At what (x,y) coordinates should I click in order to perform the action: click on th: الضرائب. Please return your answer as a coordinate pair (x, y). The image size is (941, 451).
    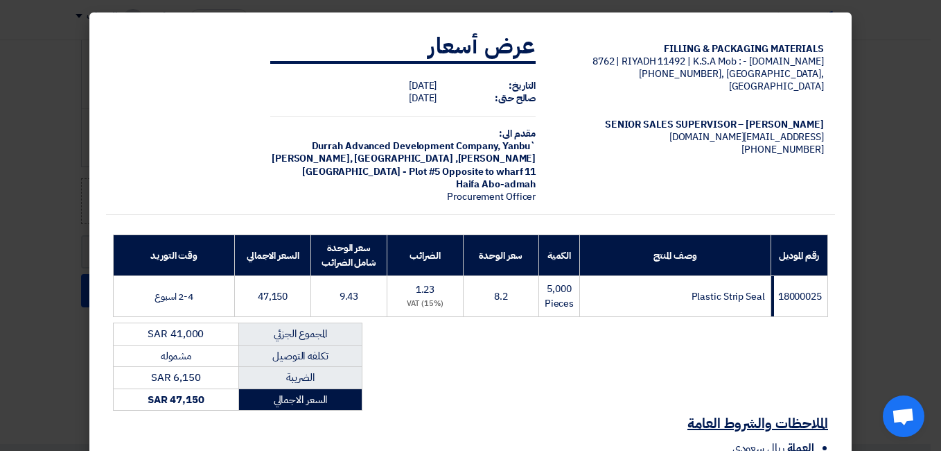
    Looking at the image, I should click on (425, 255).